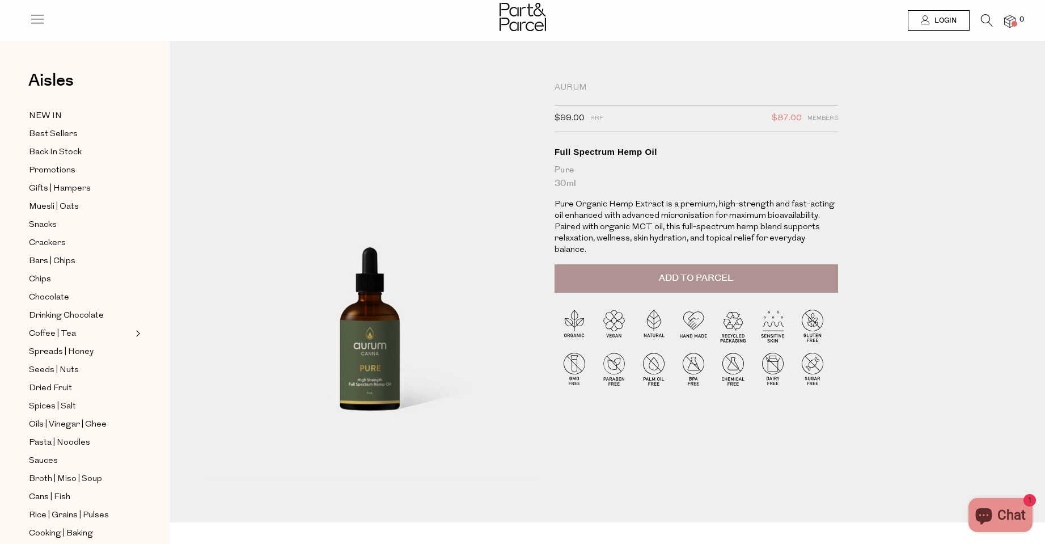 The width and height of the screenshot is (1045, 544). I want to click on a: NEW IN, so click(80, 116).